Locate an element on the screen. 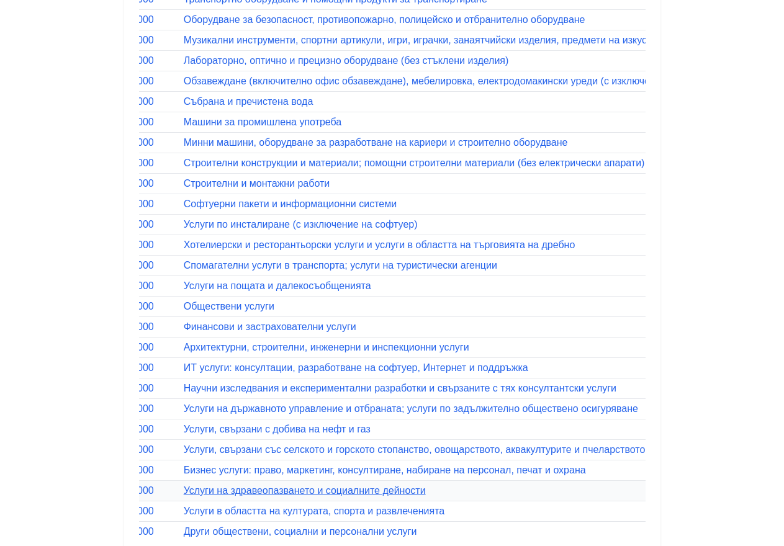 The width and height of the screenshot is (784, 546). a: 38000000 is located at coordinates (132, 60).